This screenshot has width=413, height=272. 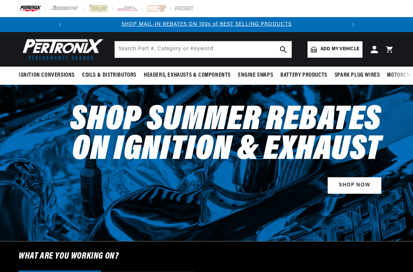 What do you see at coordinates (256, 75) in the screenshot?
I see `span: Engine Swaps` at bounding box center [256, 75].